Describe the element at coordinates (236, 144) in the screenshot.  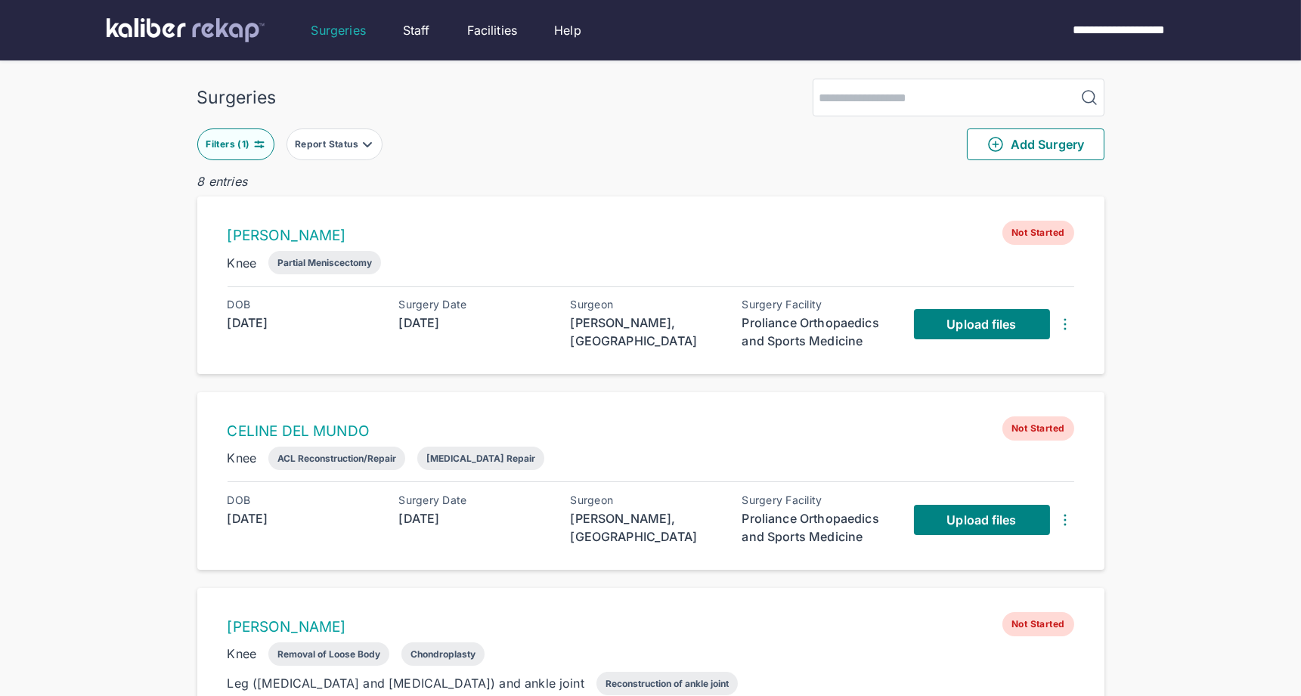
I see `button: Filters (1)` at that location.